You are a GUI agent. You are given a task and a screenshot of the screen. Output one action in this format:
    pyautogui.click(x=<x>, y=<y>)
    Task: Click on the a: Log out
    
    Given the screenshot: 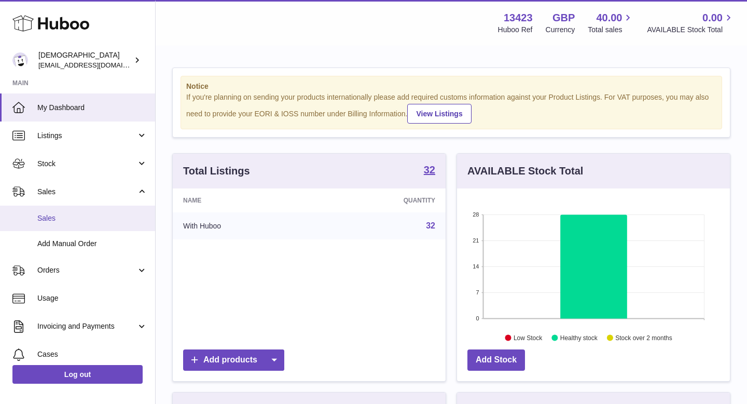 What is the action you would take?
    pyautogui.click(x=77, y=374)
    